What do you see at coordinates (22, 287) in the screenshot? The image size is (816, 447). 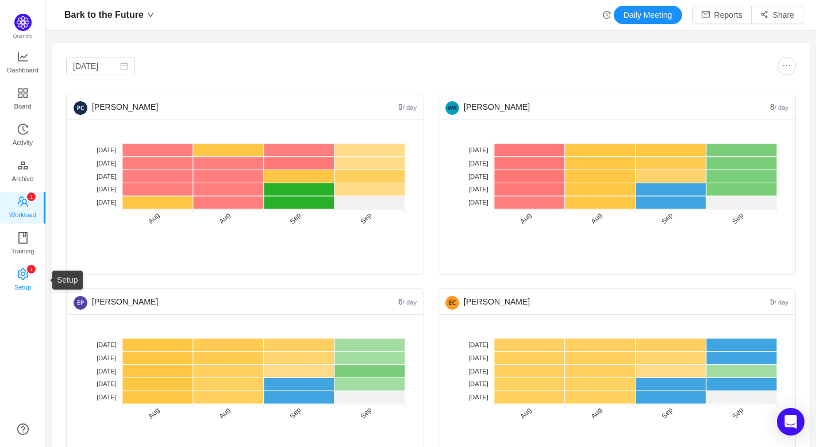 I see `span: Setup` at bounding box center [22, 287].